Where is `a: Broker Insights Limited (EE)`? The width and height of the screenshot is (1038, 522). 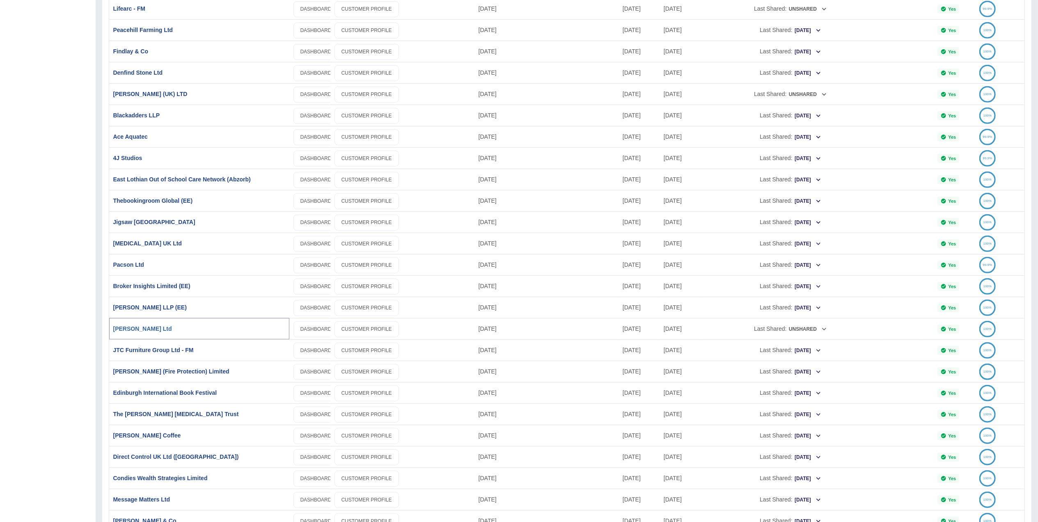
a: Broker Insights Limited (EE) is located at coordinates (152, 286).